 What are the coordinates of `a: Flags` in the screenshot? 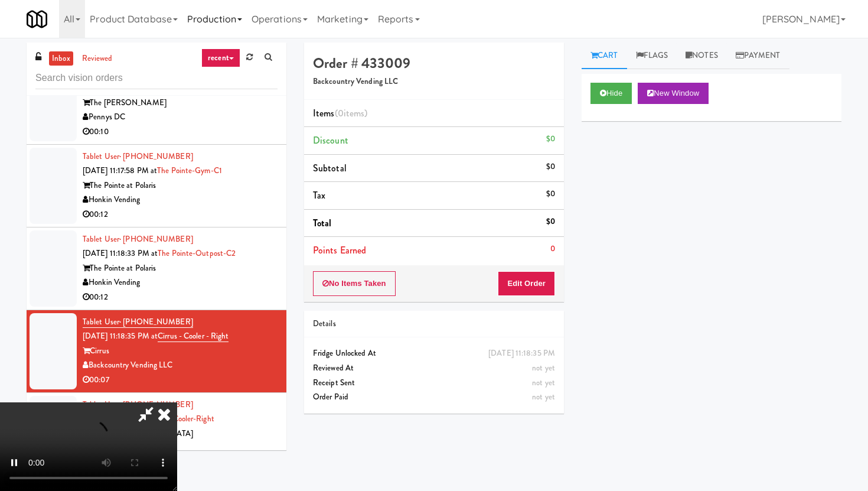 It's located at (652, 56).